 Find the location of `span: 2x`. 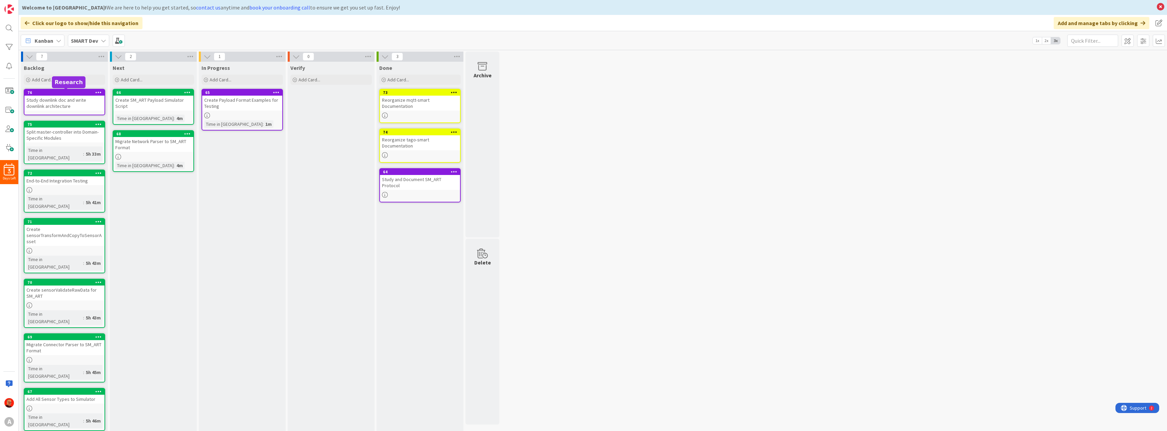

span: 2x is located at coordinates (1046, 41).